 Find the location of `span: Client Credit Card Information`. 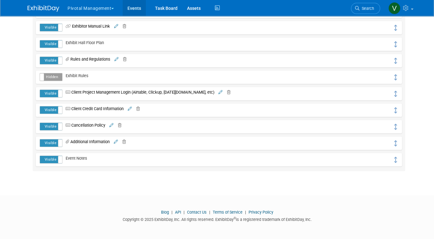

span: Client Credit Card Information is located at coordinates (93, 108).